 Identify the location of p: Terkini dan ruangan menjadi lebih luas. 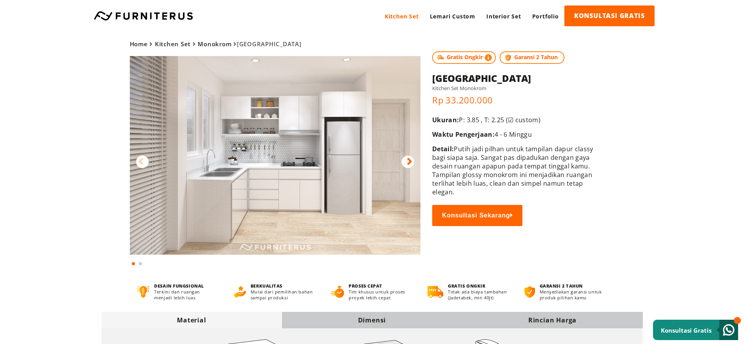
(186, 295).